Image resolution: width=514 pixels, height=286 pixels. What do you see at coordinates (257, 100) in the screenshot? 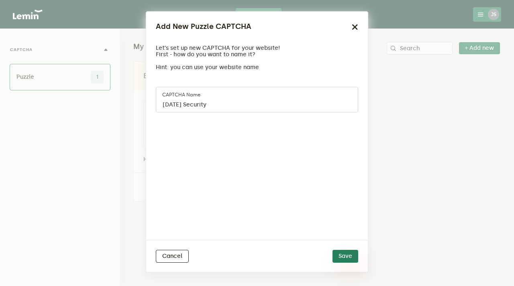
I see `input: CAPTCHA name` at bounding box center [257, 100].